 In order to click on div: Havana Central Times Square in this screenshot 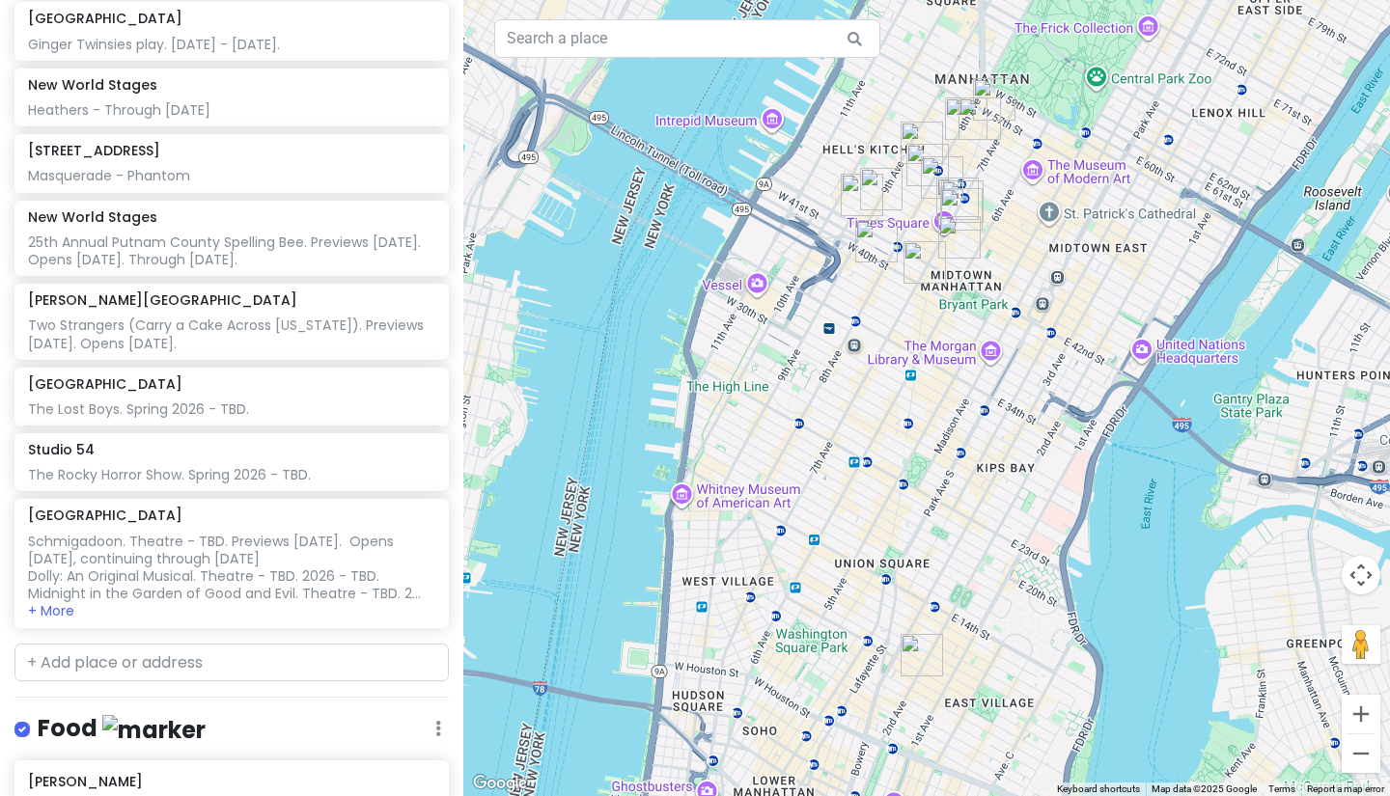, I will do `click(962, 210)`.